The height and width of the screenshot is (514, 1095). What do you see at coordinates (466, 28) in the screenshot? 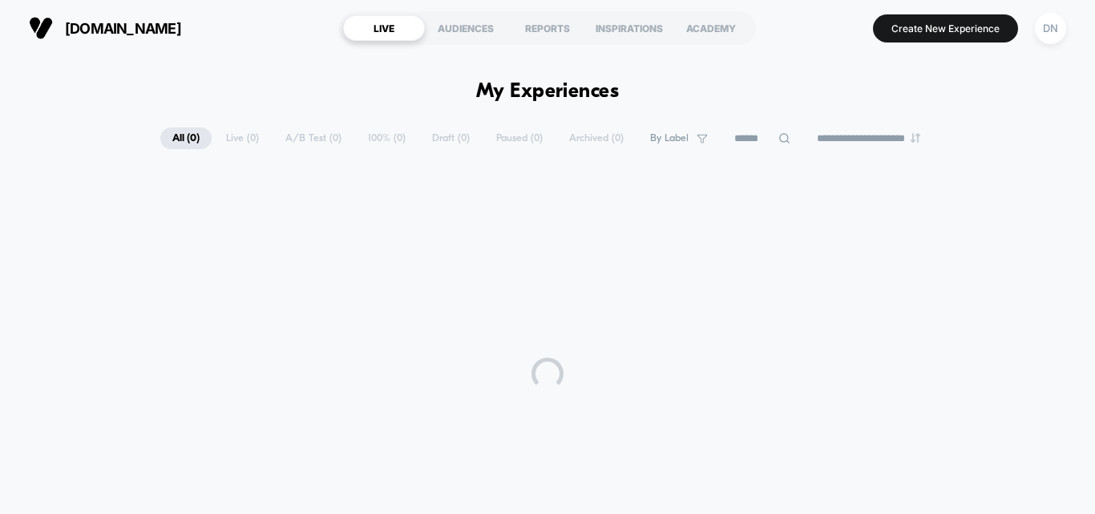
I see `div: AUDIENCES` at bounding box center [466, 28].